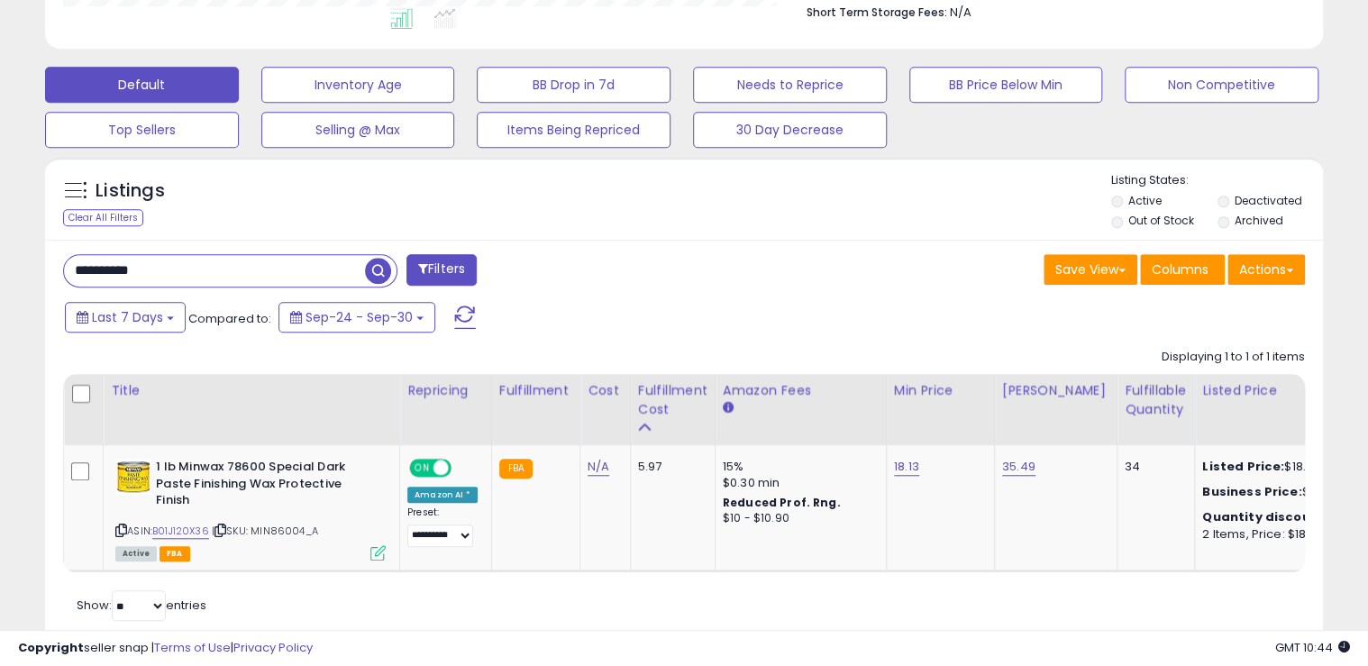 The image size is (1368, 666). Describe the element at coordinates (573, 85) in the screenshot. I see `button: BB Drop in 7d` at that location.